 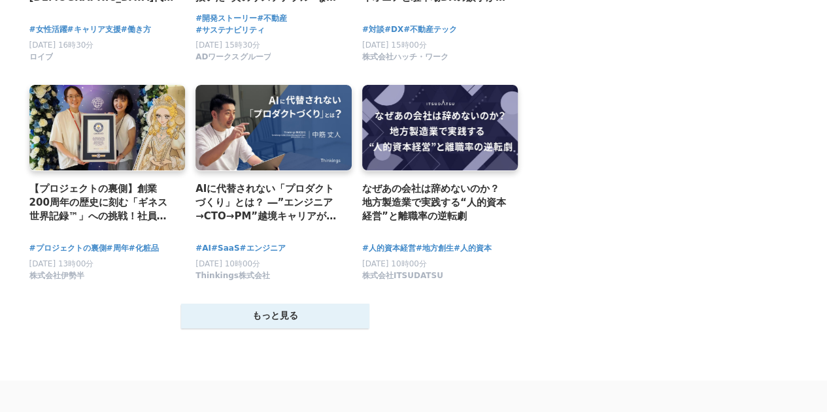 What do you see at coordinates (144, 248) in the screenshot?
I see `a: #化粧品` at bounding box center [144, 248].